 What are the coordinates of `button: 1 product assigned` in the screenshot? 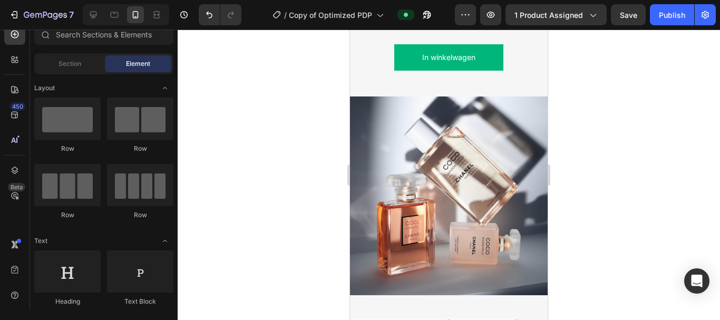 It's located at (556, 15).